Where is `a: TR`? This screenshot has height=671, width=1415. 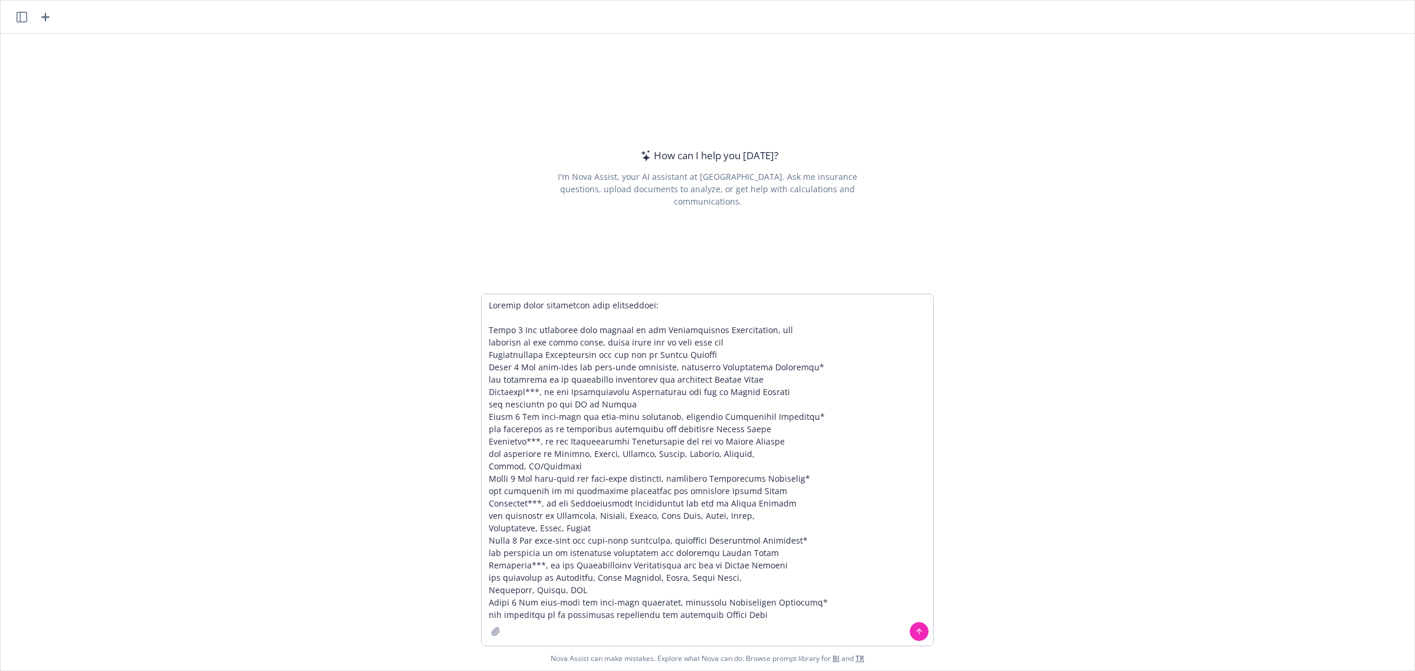 a: TR is located at coordinates (860, 658).